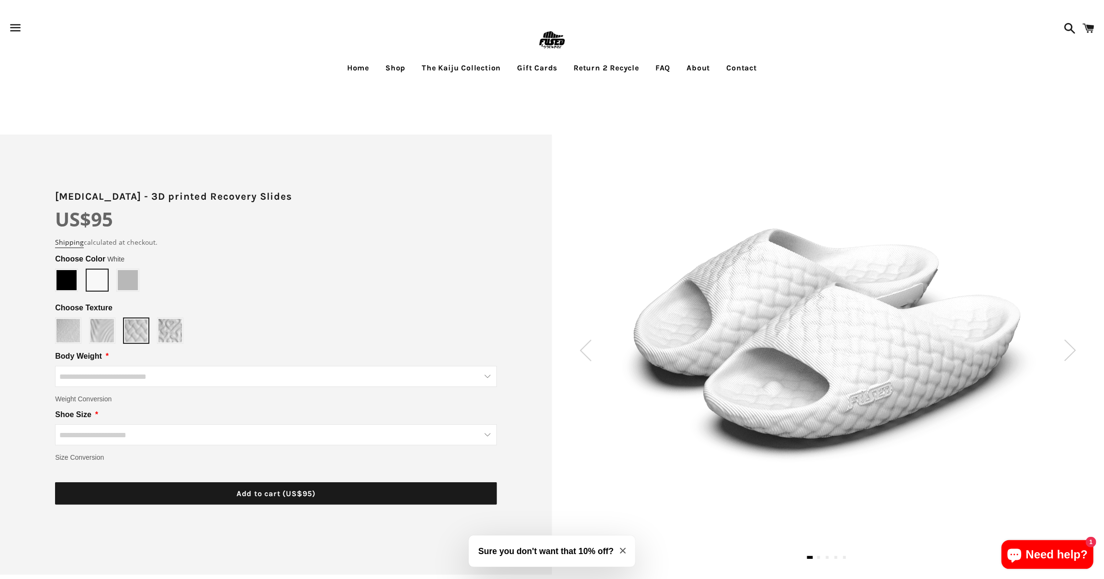 This screenshot has width=1104, height=579. What do you see at coordinates (276, 493) in the screenshot?
I see `span: Add to cart` at bounding box center [276, 493].